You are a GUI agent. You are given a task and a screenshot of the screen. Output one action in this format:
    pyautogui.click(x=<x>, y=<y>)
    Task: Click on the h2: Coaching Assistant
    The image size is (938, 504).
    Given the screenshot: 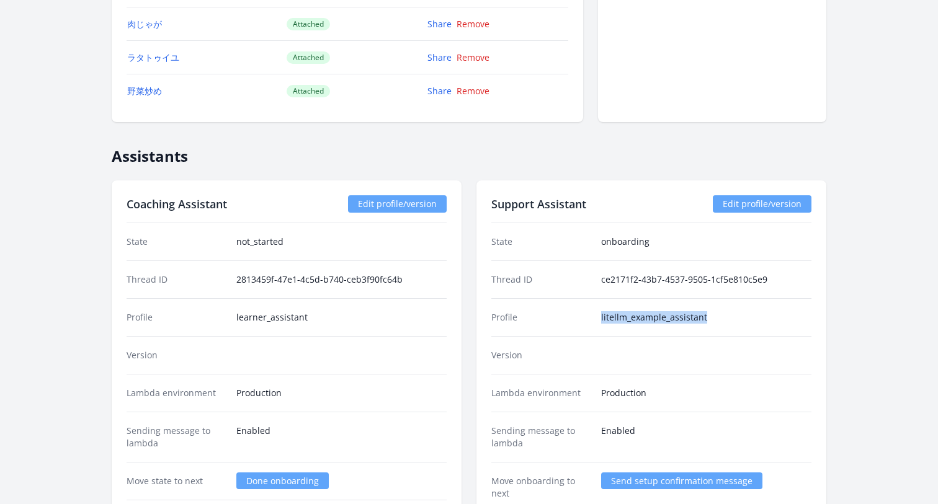 What is the action you would take?
    pyautogui.click(x=177, y=204)
    